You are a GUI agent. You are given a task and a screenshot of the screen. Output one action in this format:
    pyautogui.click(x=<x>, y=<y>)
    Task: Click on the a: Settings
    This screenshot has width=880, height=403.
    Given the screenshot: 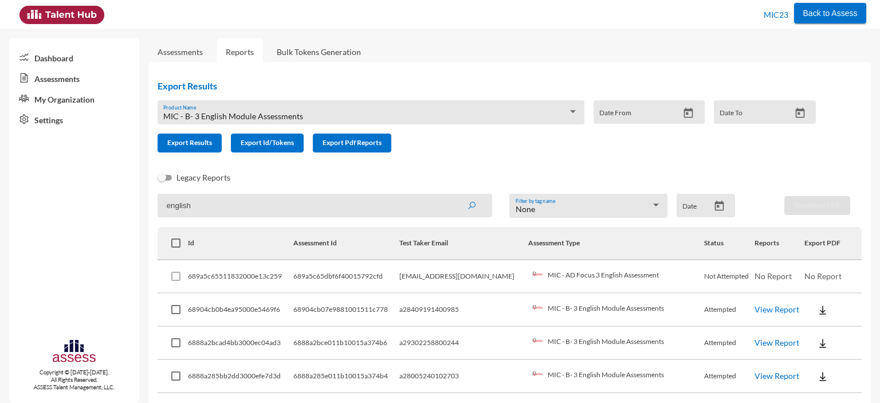 What is the action you would take?
    pyautogui.click(x=74, y=119)
    